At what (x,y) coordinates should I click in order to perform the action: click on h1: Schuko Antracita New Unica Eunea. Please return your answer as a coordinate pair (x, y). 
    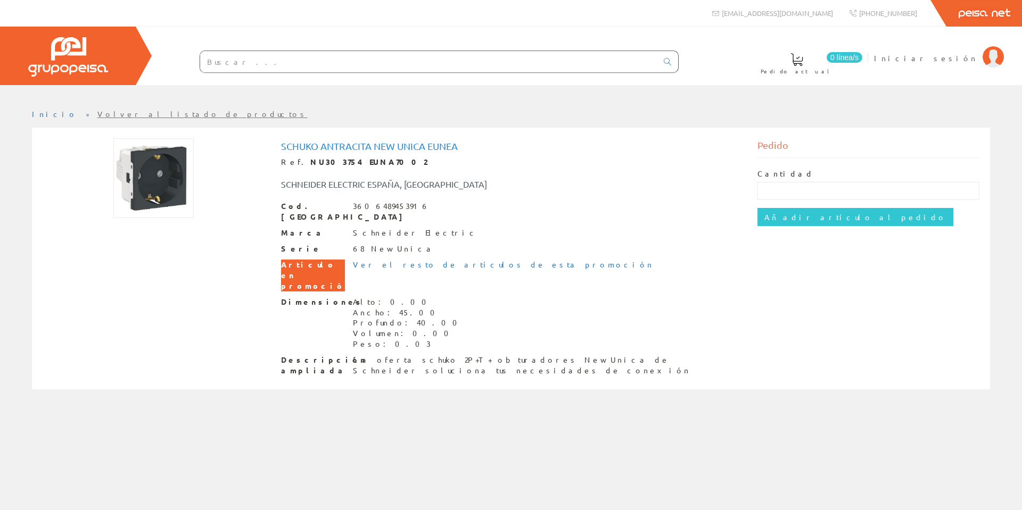
    Looking at the image, I should click on (511, 146).